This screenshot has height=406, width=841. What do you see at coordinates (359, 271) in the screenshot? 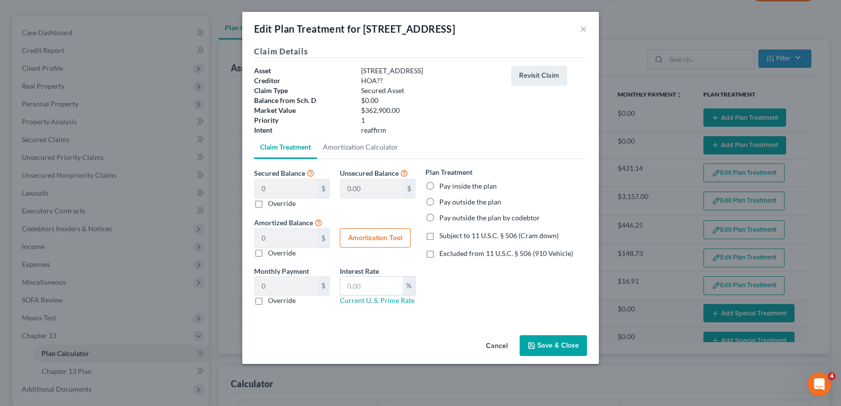
I see `label: Interest Rate` at bounding box center [359, 271].